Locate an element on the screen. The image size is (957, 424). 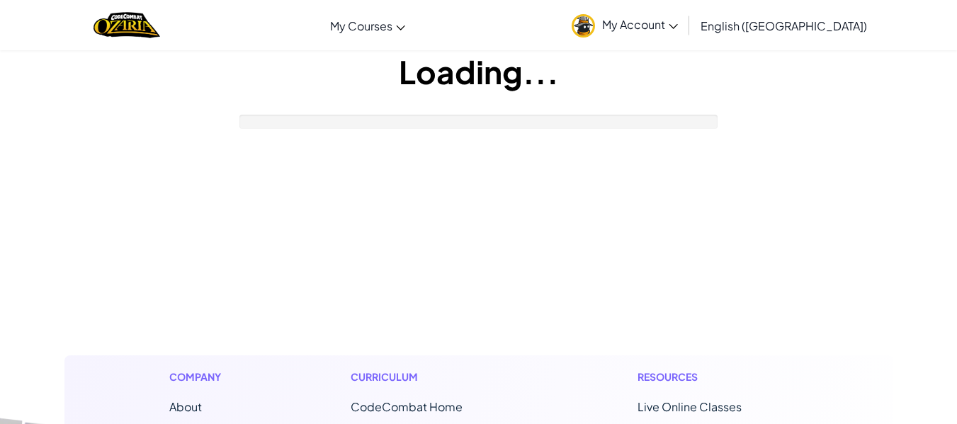
img: avatar is located at coordinates (583, 25).